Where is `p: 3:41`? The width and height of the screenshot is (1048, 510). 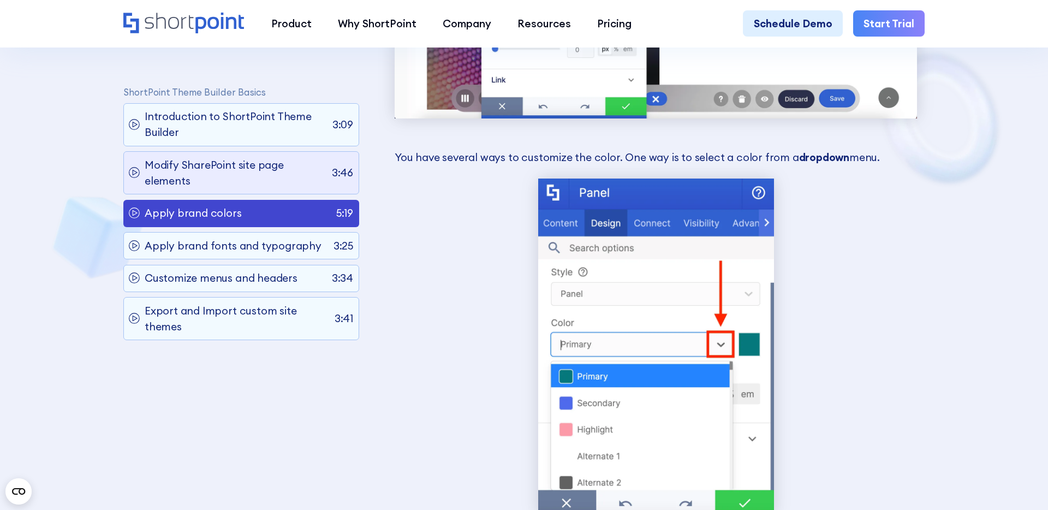 p: 3:41 is located at coordinates (344, 318).